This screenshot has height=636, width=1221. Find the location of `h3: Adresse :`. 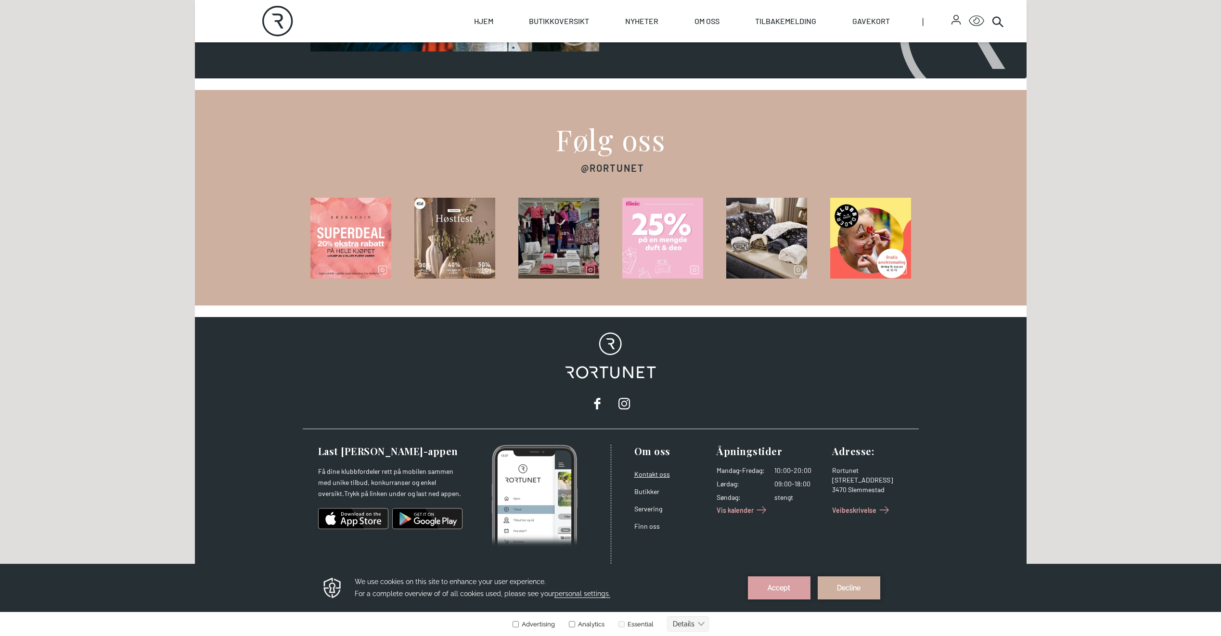

h3: Adresse : is located at coordinates (870, 452).